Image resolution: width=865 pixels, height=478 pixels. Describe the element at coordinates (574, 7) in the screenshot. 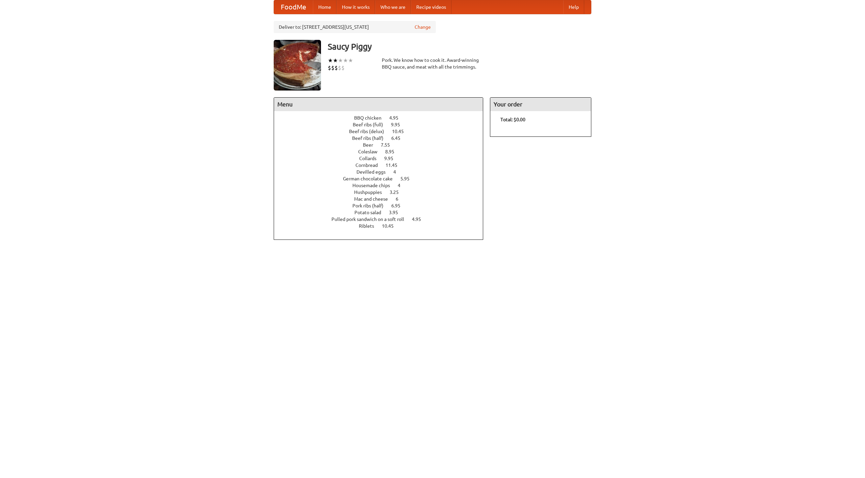

I see `a: Help` at that location.